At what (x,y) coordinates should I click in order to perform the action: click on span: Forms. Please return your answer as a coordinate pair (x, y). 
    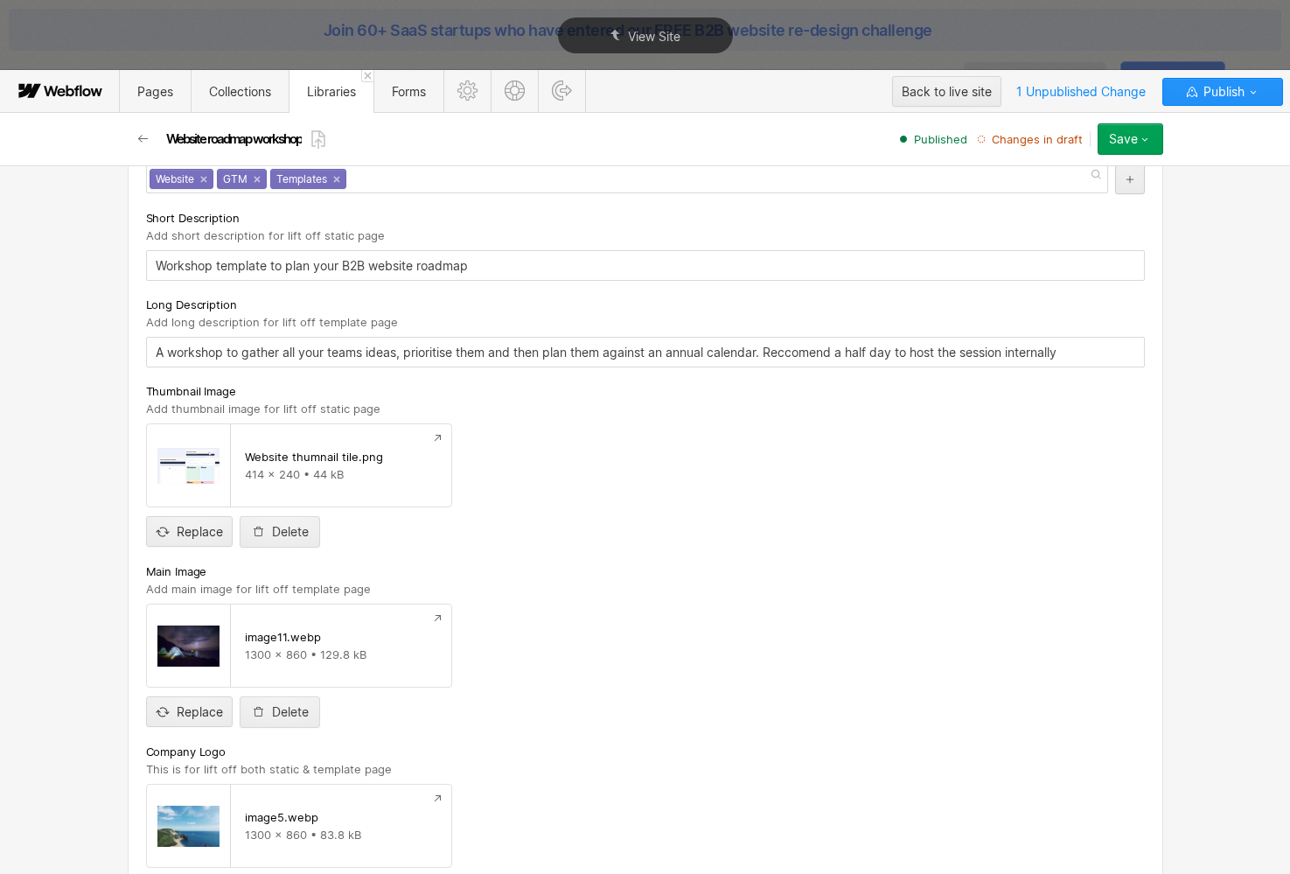
    Looking at the image, I should click on (408, 91).